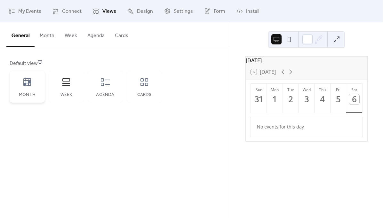 The height and width of the screenshot is (218, 383). What do you see at coordinates (291, 98) in the screenshot?
I see `button: Tue2` at bounding box center [291, 98].